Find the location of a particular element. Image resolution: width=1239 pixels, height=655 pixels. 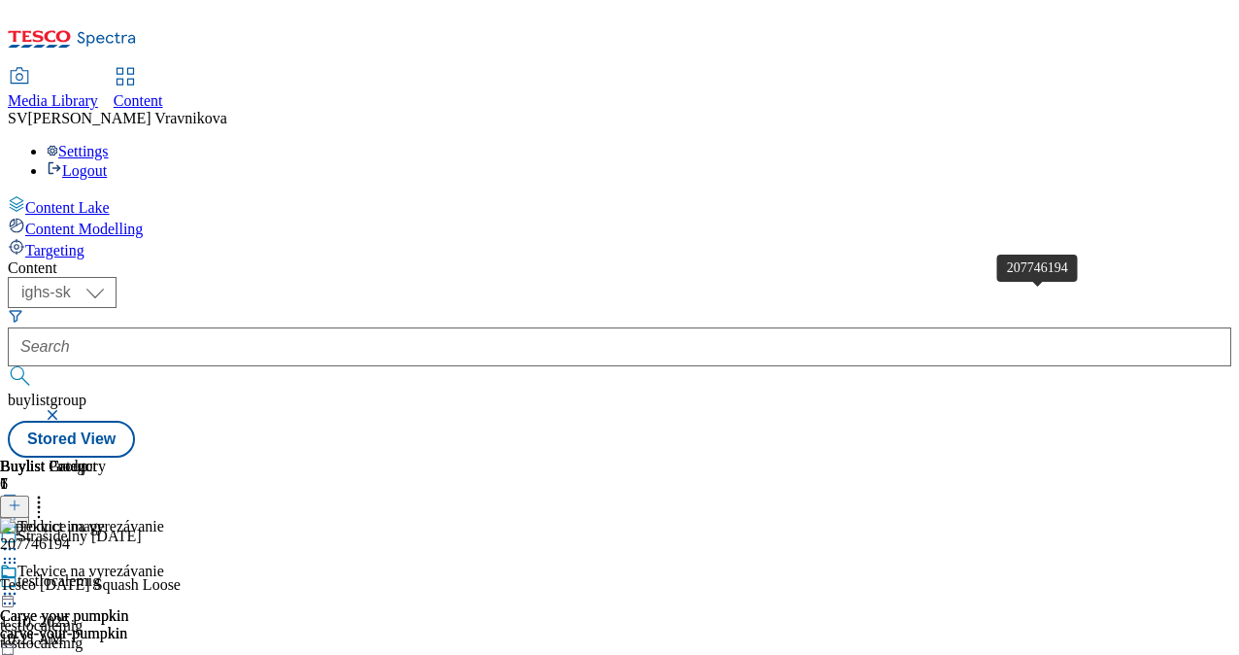

svg: Search Filters is located at coordinates (16, 316).